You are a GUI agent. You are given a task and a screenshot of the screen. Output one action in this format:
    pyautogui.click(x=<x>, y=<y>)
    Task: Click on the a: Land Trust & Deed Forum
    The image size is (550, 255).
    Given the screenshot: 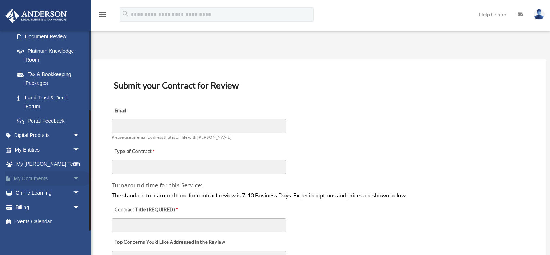 What is the action you would take?
    pyautogui.click(x=51, y=102)
    